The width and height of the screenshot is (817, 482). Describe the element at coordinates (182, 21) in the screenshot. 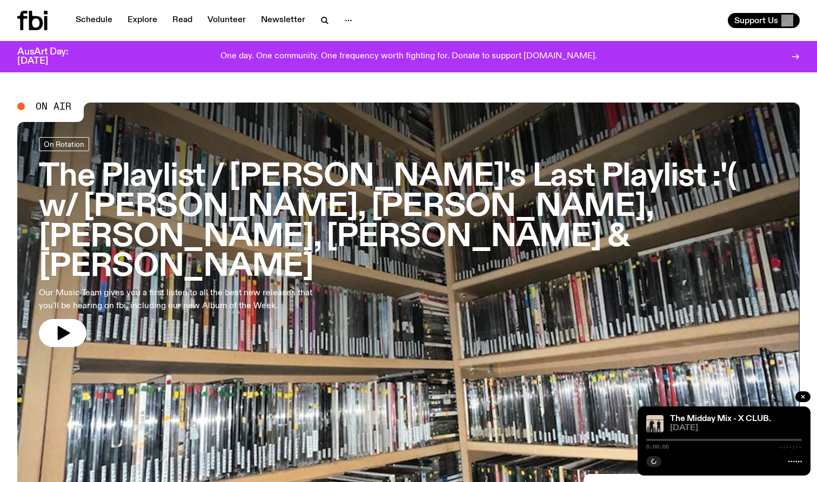

I see `a: Read` at that location.